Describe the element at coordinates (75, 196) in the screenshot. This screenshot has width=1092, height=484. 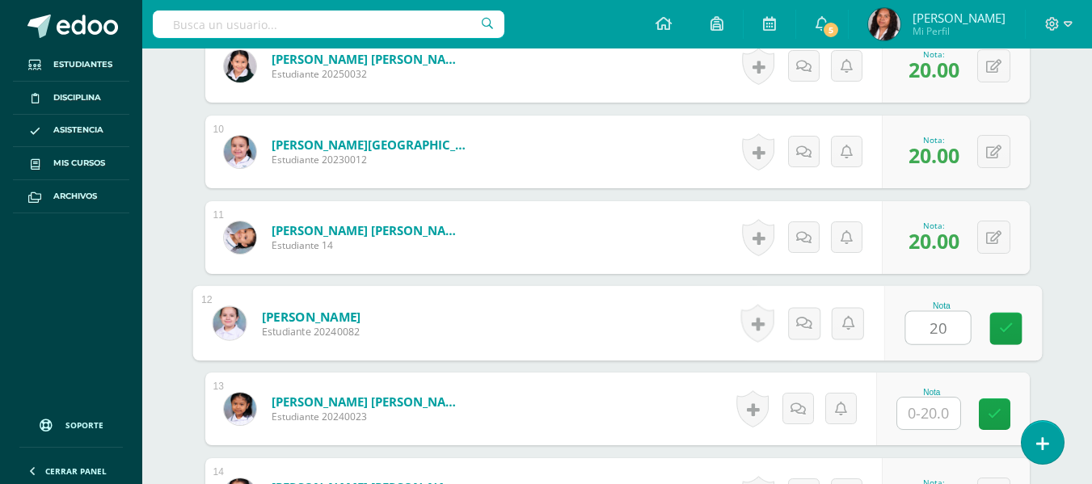
I see `span: Archivos` at that location.